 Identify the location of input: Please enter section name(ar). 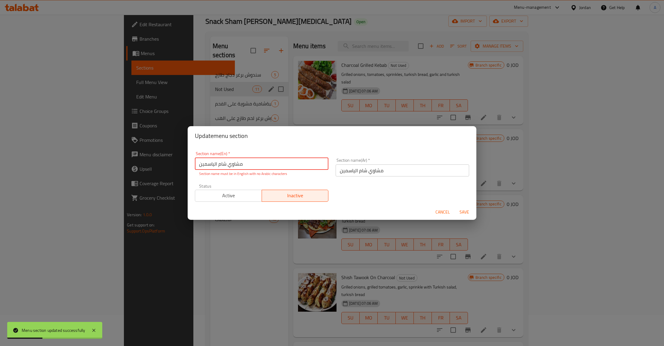
(403, 170).